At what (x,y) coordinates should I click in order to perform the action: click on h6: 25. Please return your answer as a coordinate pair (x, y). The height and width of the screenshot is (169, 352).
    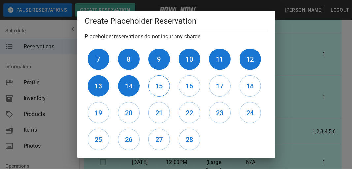
    Looking at the image, I should click on (98, 140).